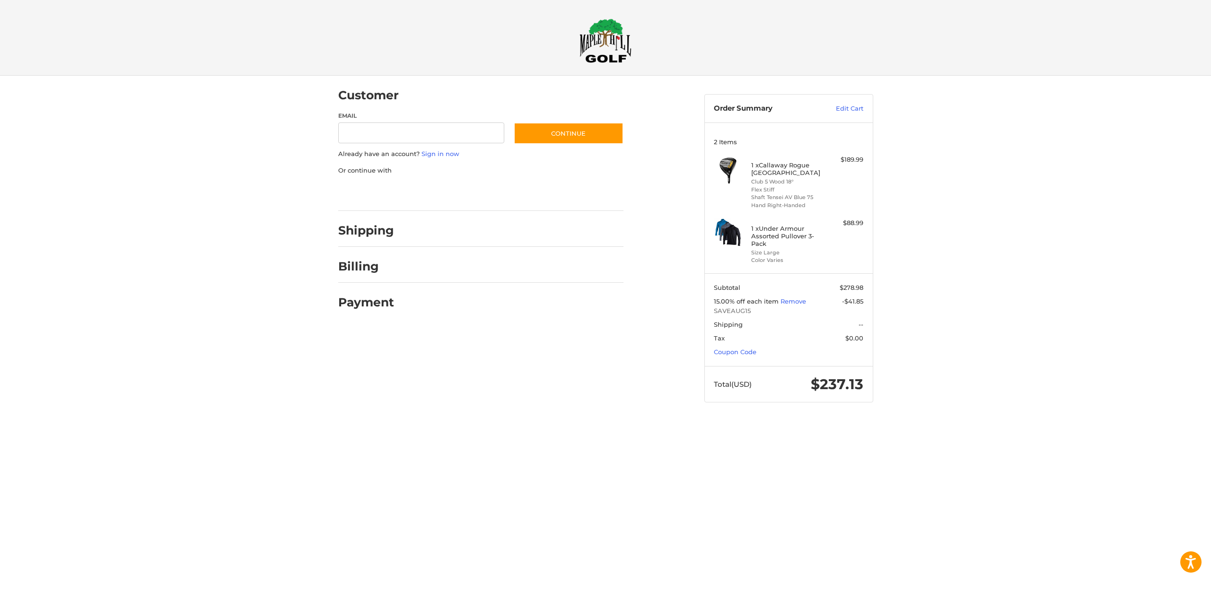 The image size is (1211, 601). What do you see at coordinates (837, 384) in the screenshot?
I see `span: $237.13` at bounding box center [837, 384].